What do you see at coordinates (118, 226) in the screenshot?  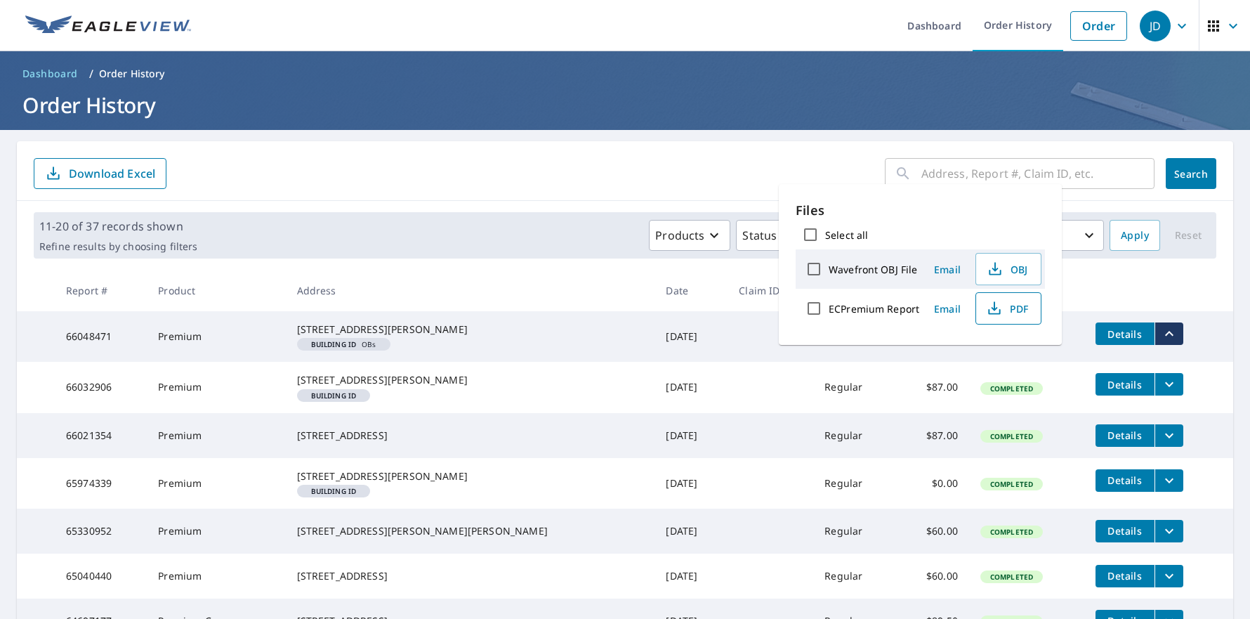 I see `p: 11-20 of 37 records shown` at bounding box center [118, 226].